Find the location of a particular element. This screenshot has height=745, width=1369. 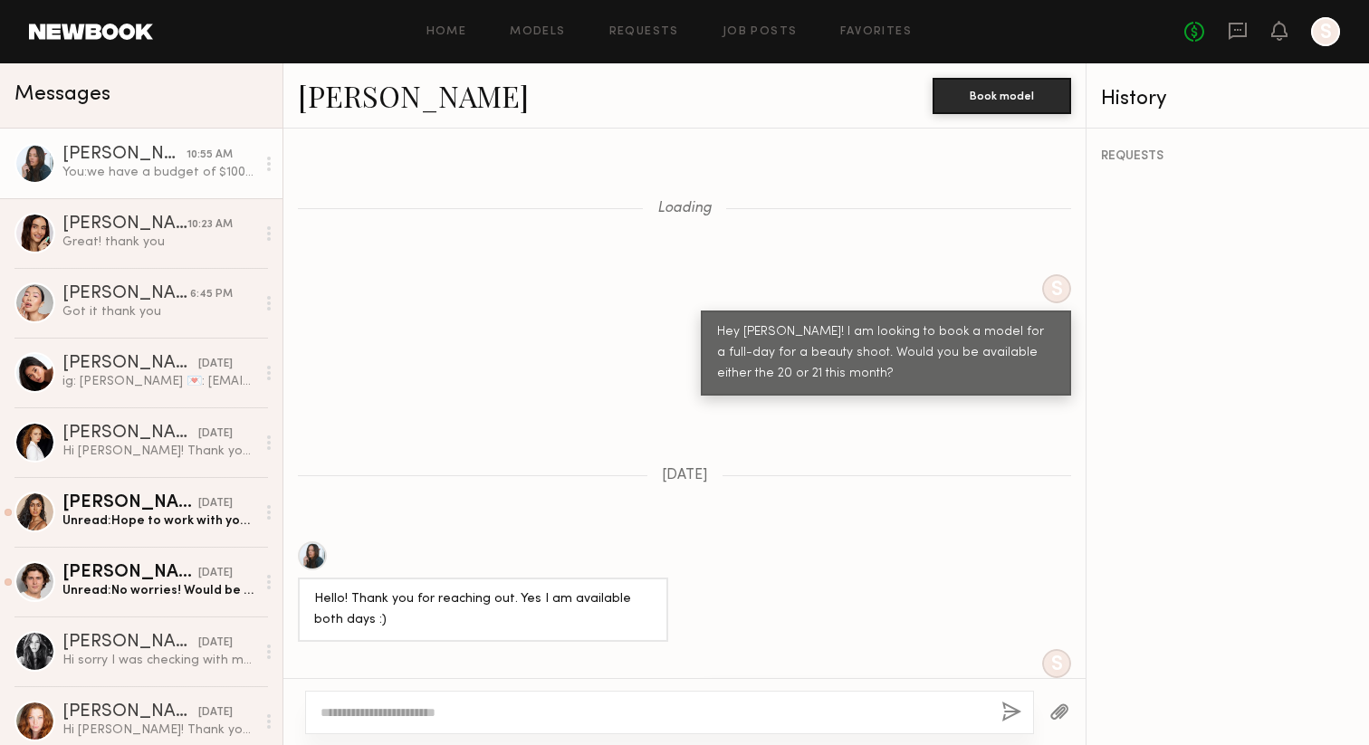

div: 10:23 AM is located at coordinates (210, 225).